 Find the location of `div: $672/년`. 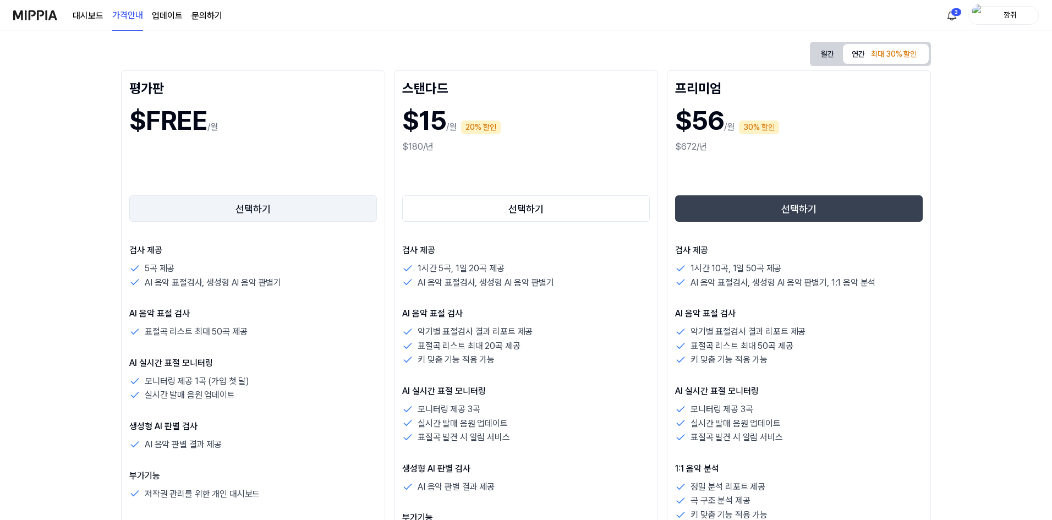

div: $672/년 is located at coordinates (799, 147).